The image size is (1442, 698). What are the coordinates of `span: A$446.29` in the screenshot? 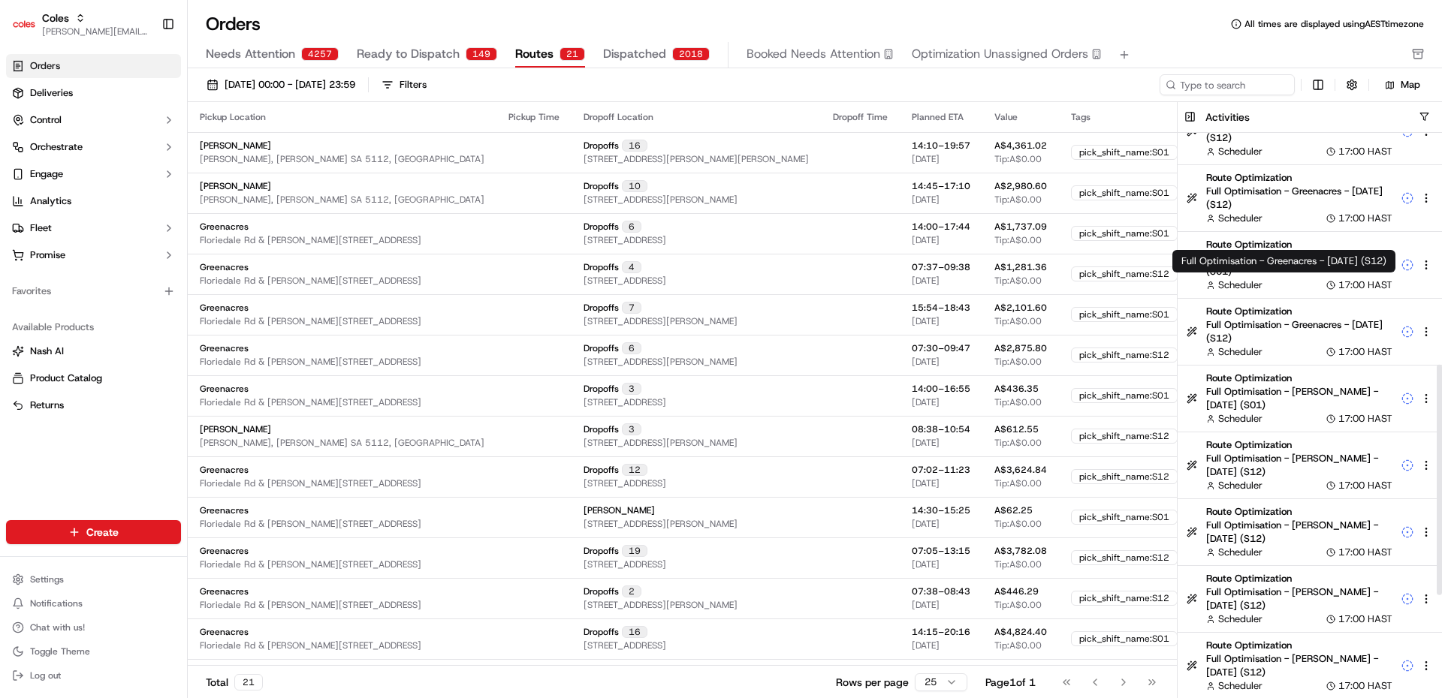 It's located at (1016, 592).